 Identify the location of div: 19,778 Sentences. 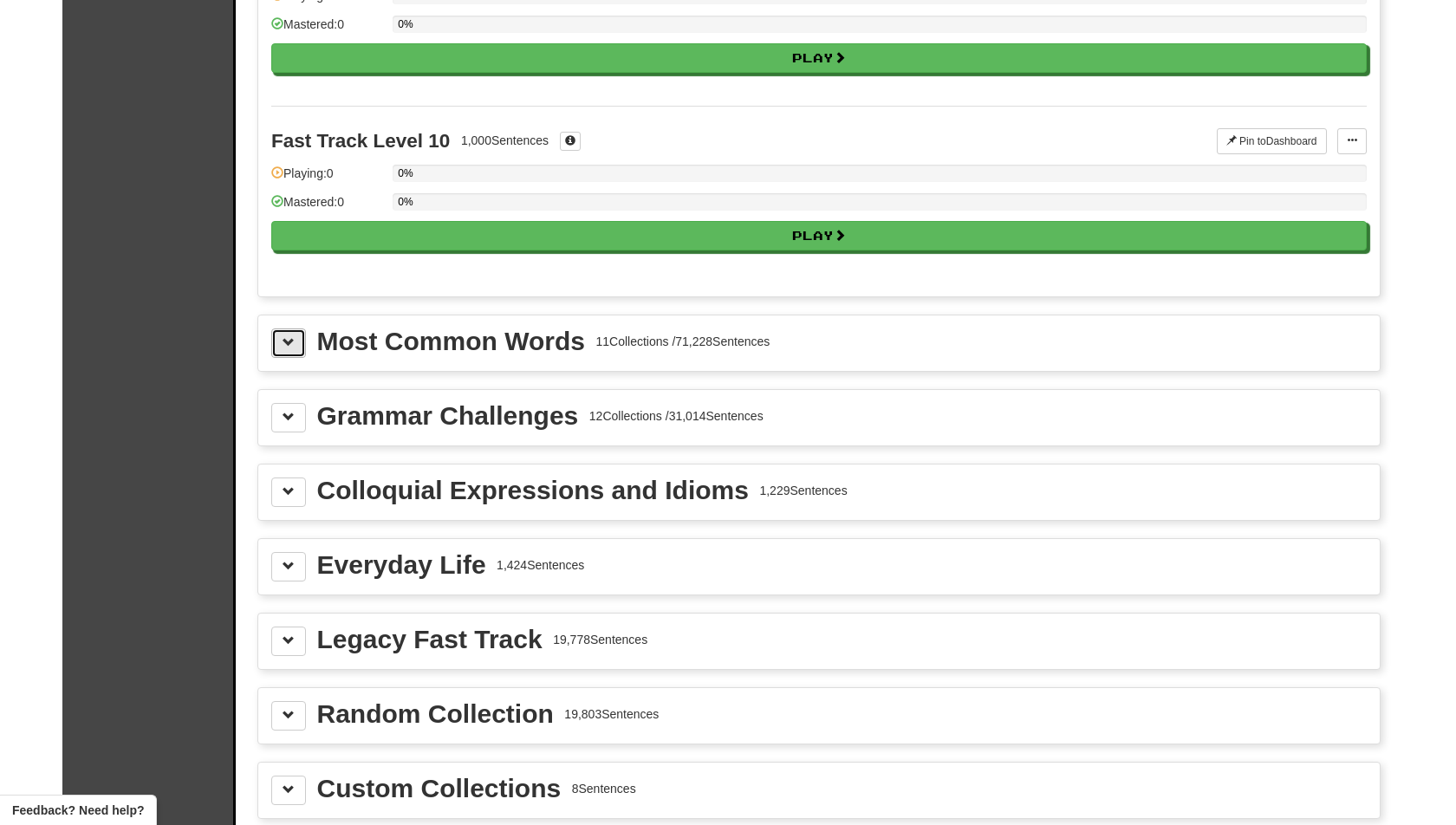
(600, 639).